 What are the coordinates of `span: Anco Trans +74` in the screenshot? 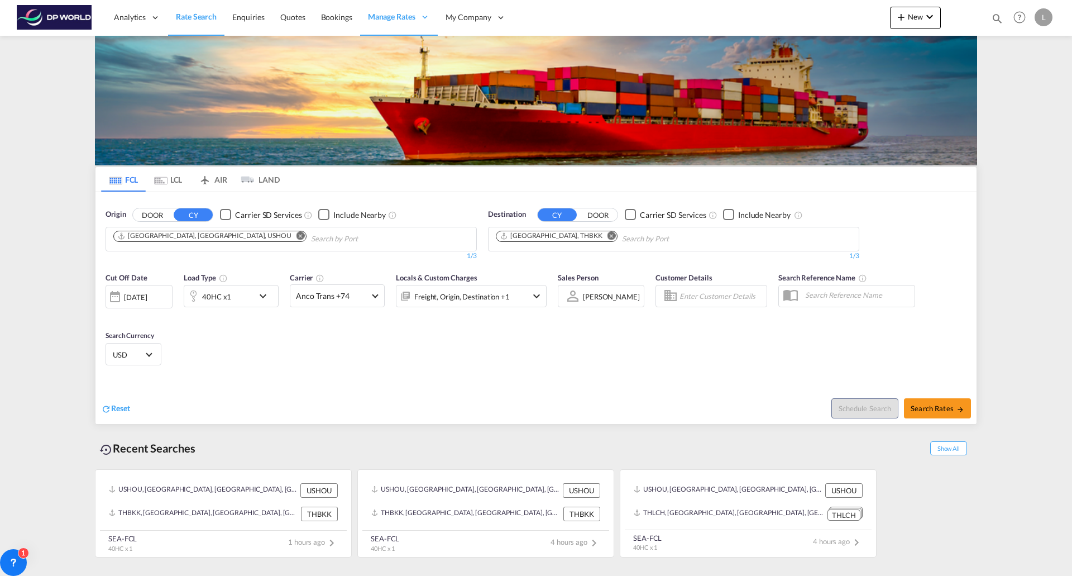 It's located at (332, 296).